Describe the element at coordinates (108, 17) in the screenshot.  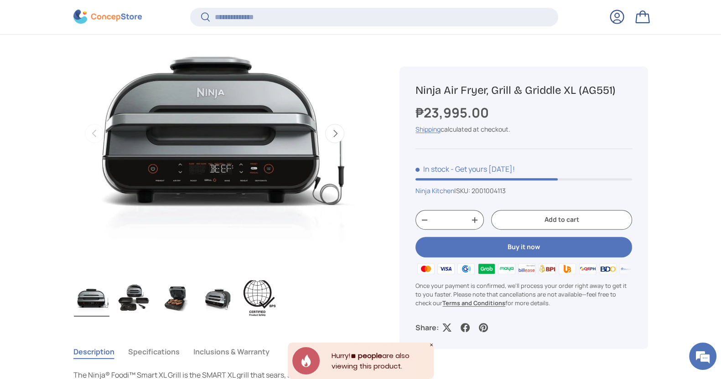
I see `a: ConcepStore` at that location.